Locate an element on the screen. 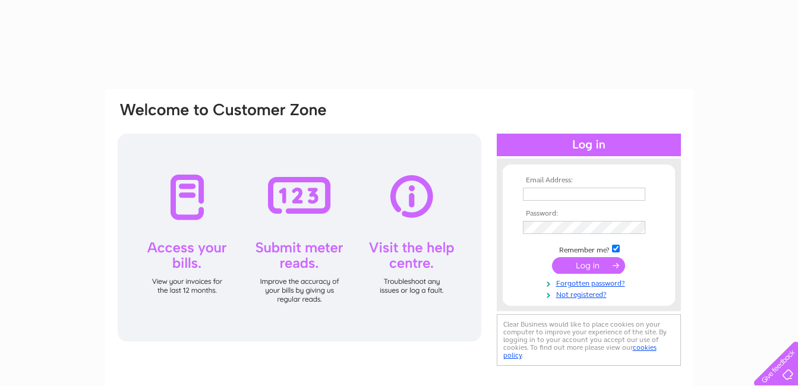 The height and width of the screenshot is (386, 798). td: Remember me? is located at coordinates (589, 249).